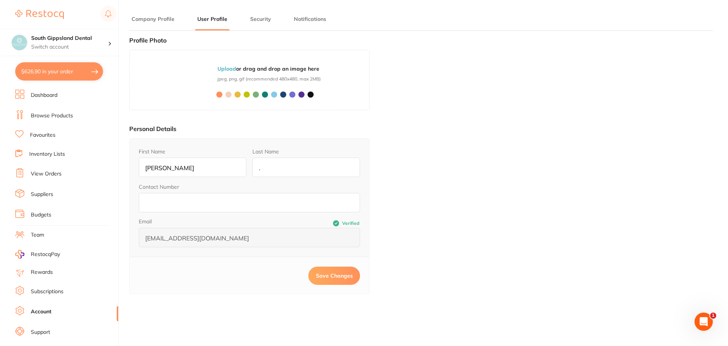 The height and width of the screenshot is (346, 728). What do you see at coordinates (260, 19) in the screenshot?
I see `button: Security` at bounding box center [260, 19].